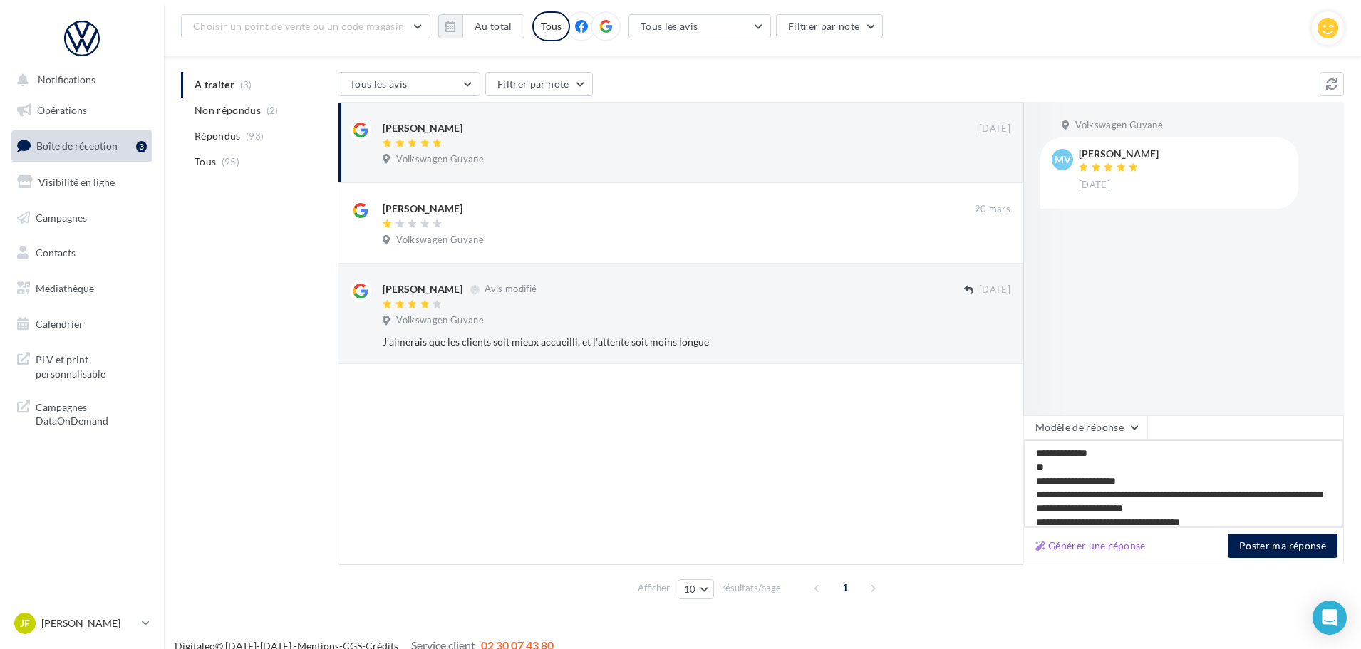 The image size is (1361, 649). I want to click on span: Calendrier, so click(59, 324).